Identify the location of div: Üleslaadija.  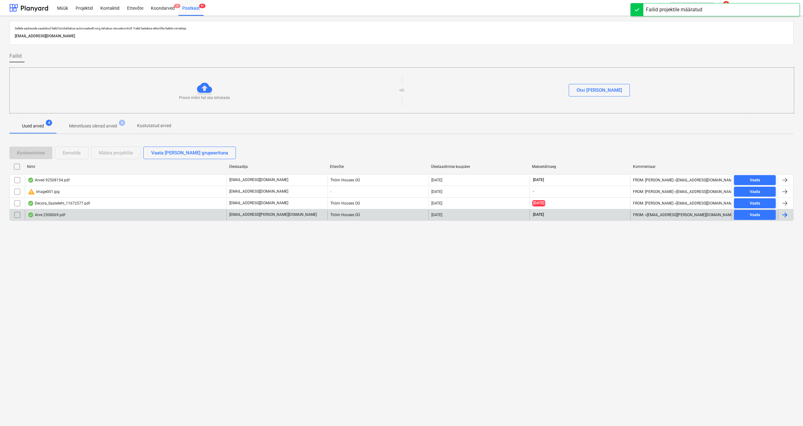
(277, 167).